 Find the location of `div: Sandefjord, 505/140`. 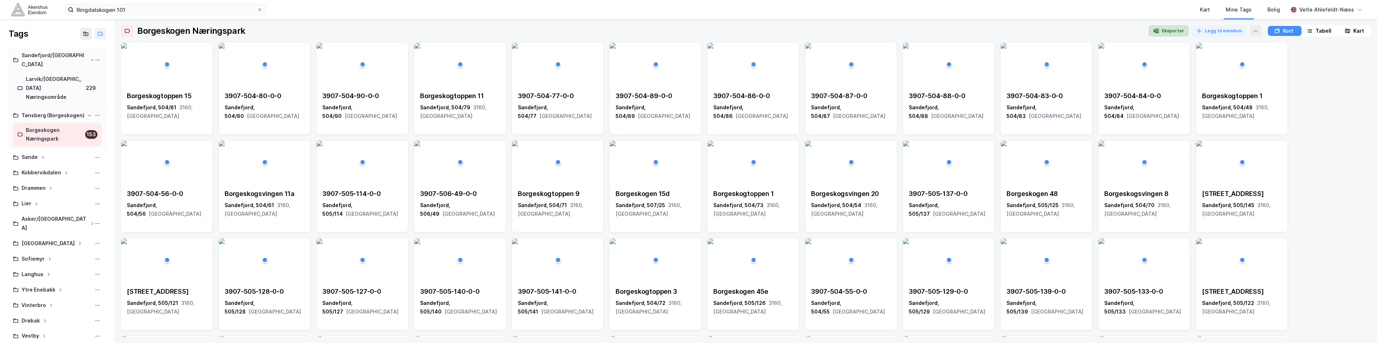

div: Sandefjord, 505/140 is located at coordinates (460, 307).